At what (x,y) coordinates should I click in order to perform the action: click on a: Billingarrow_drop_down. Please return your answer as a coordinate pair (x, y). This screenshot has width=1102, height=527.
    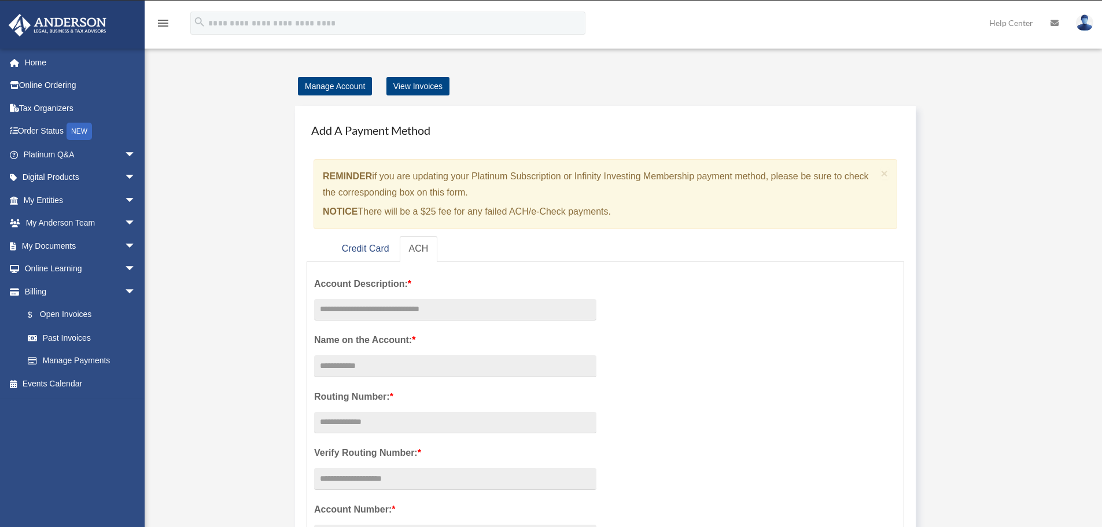
    Looking at the image, I should click on (80, 291).